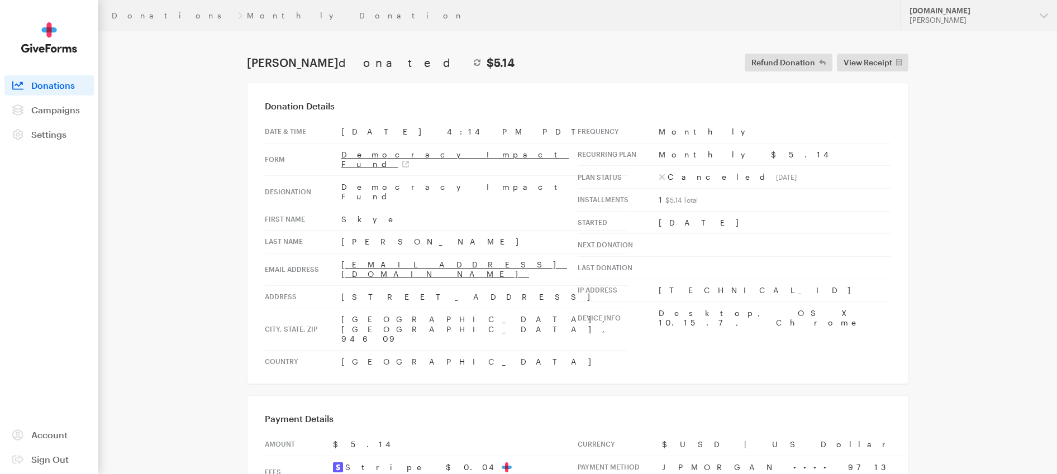 The height and width of the screenshot is (474, 1057). What do you see at coordinates (618, 154) in the screenshot?
I see `th: Recurring Plan` at bounding box center [618, 154].